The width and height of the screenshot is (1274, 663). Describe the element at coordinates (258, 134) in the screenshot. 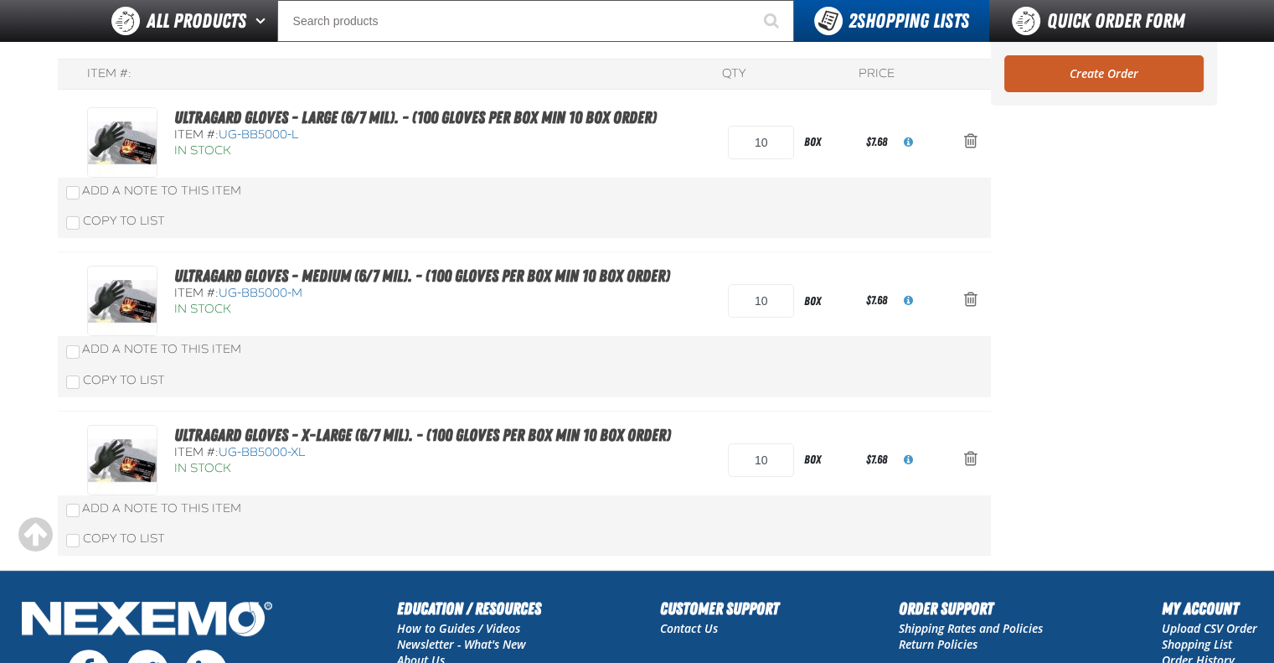

I see `span: UG-BB5000-L` at that location.